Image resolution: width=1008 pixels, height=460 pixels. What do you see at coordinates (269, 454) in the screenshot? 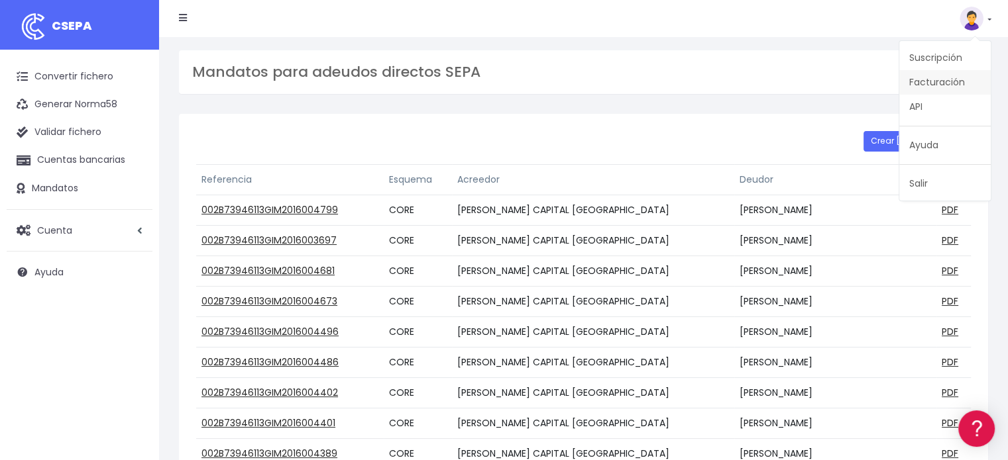
I see `a: 002B73946113GIM2016004389` at bounding box center [269, 454].